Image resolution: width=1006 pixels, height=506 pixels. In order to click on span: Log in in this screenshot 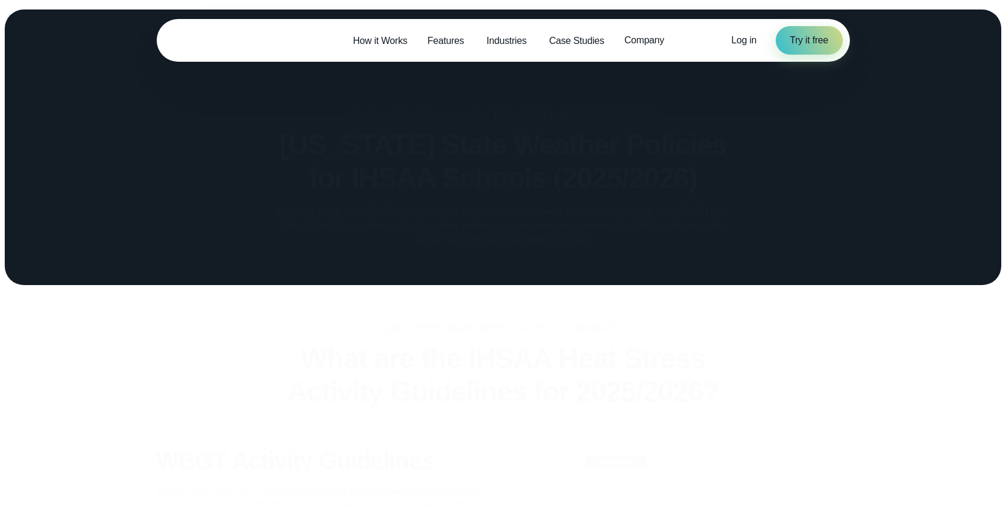, I will do `click(744, 40)`.